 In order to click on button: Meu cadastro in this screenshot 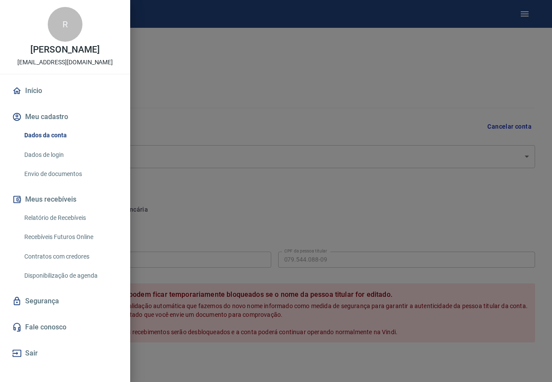, I will do `click(65, 117)`.